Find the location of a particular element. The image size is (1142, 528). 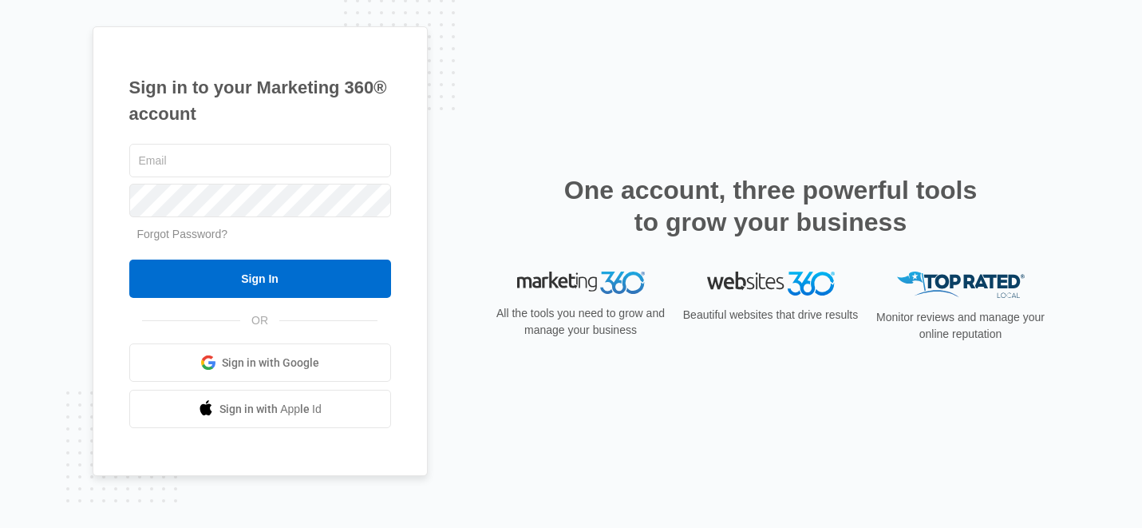

a: Sign in with Apple Id is located at coordinates (260, 409).